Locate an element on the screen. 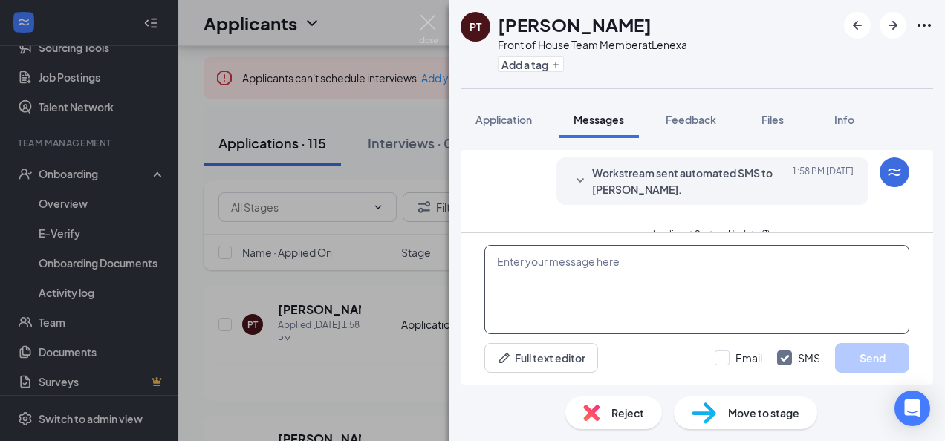  button: PlusAdd a tag is located at coordinates (530, 64).